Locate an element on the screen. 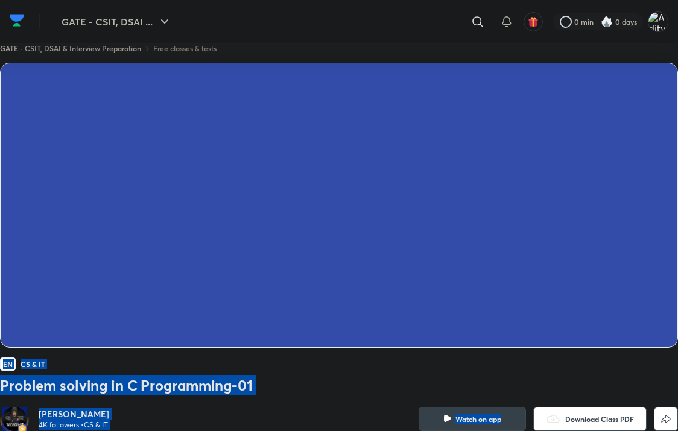 The height and width of the screenshot is (431, 678). span: Watch on app is located at coordinates (479, 419).